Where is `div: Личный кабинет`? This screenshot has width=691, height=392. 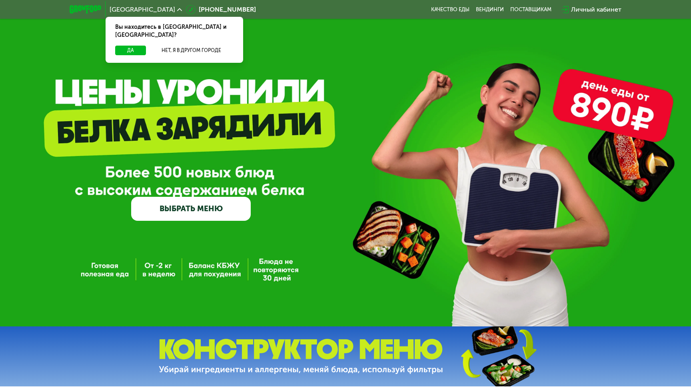
div: Личный кабинет is located at coordinates (596, 10).